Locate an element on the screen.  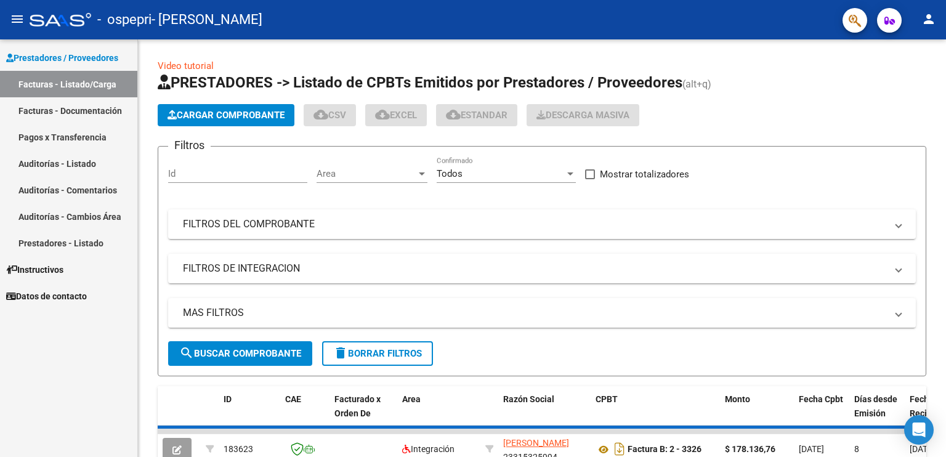
span: (alt+q) is located at coordinates (697, 84).